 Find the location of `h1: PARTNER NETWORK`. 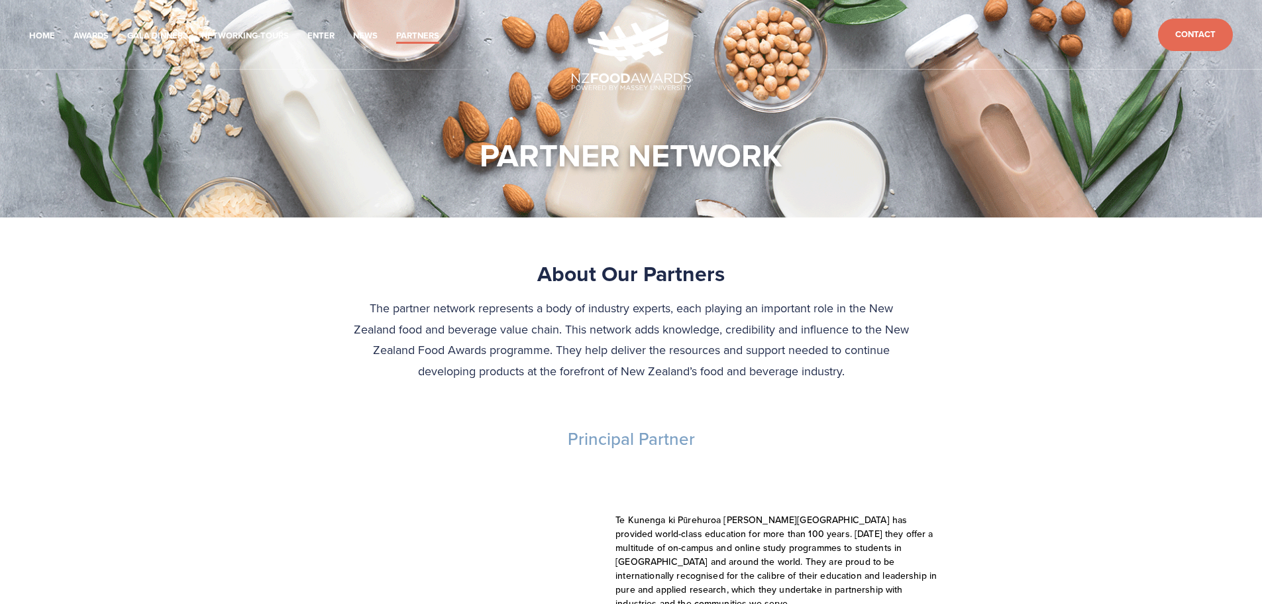

h1: PARTNER NETWORK is located at coordinates (631, 155).